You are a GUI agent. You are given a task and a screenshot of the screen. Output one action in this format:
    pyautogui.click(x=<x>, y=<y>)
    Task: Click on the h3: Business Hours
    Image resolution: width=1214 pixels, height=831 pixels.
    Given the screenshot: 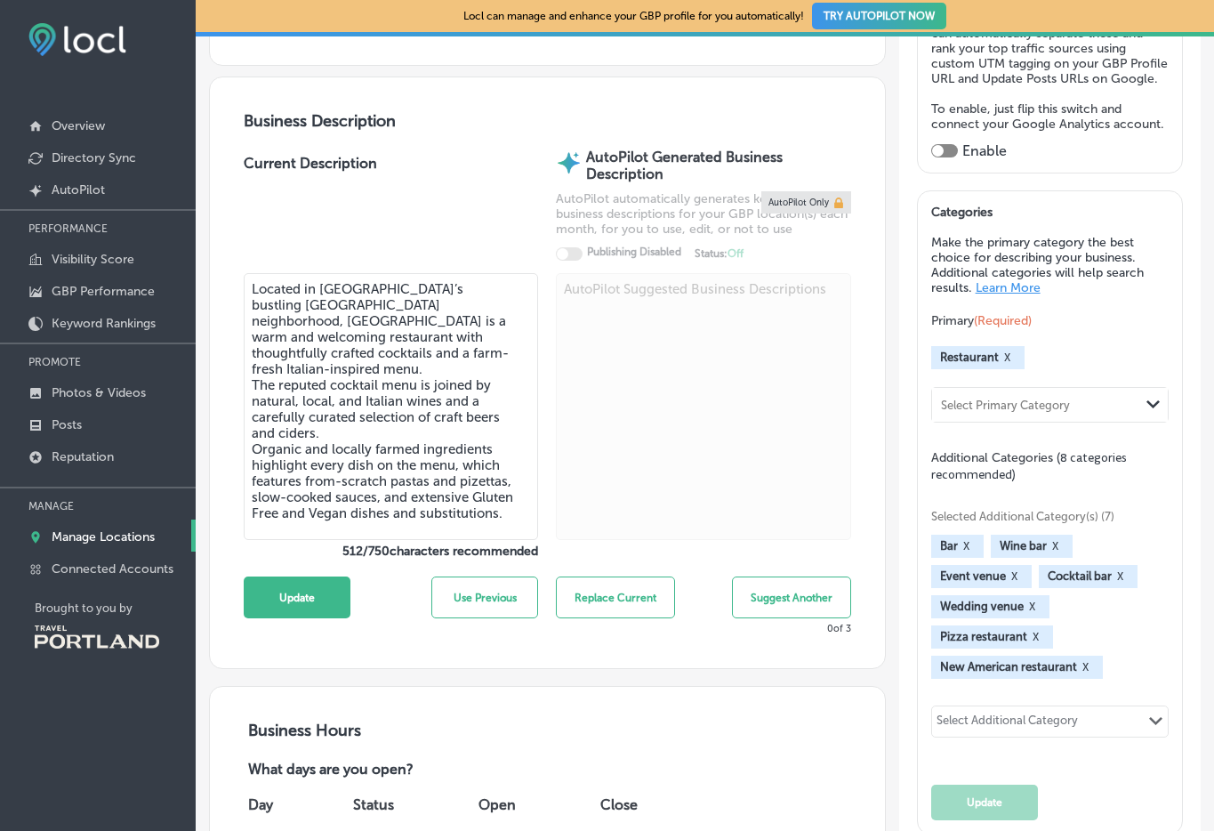 What is the action you would take?
    pyautogui.click(x=547, y=730)
    